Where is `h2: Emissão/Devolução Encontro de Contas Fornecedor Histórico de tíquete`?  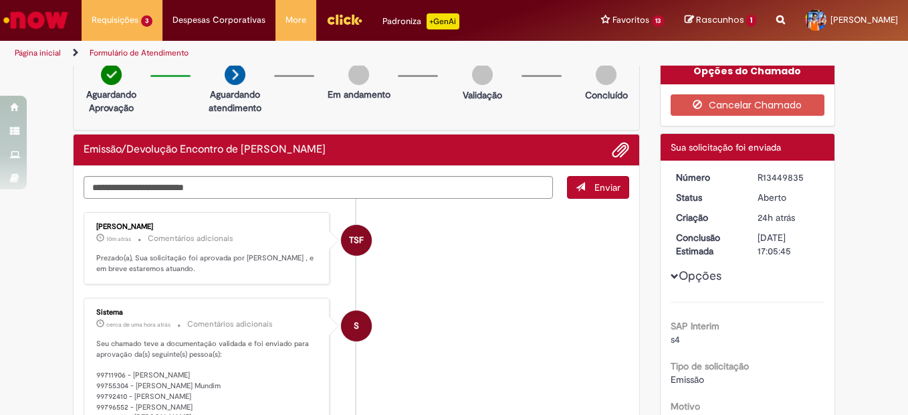 h2: Emissão/Devolução Encontro de Contas Fornecedor Histórico de tíquete is located at coordinates (205, 150).